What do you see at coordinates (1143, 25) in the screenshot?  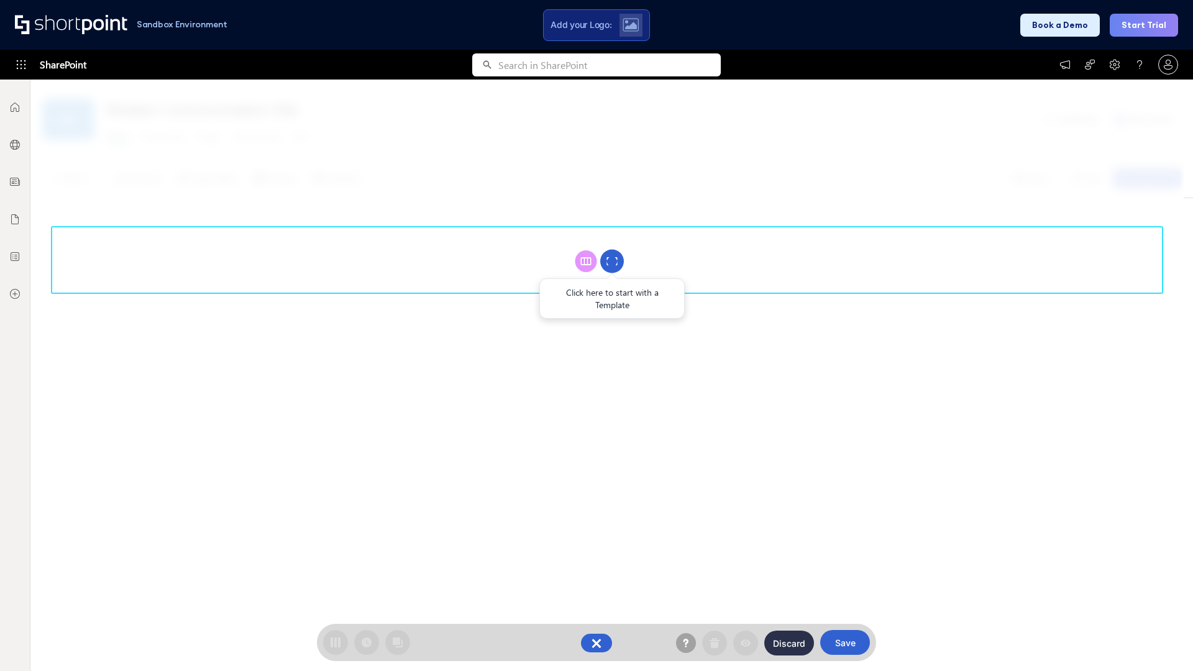 I see `button: Start Trial` at bounding box center [1143, 25].